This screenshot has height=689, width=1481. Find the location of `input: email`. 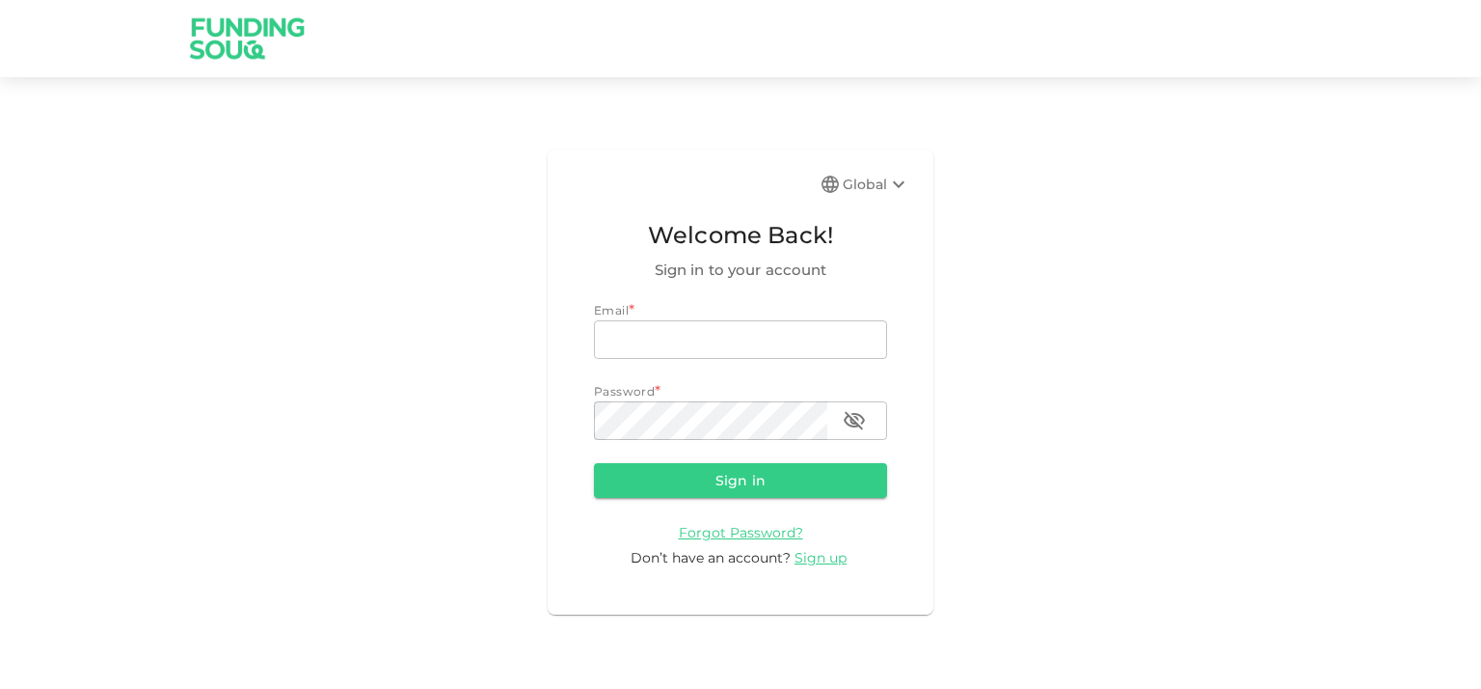

input: email is located at coordinates (741, 339).